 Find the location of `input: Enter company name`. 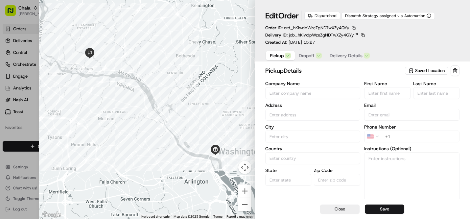

input: Enter company name is located at coordinates (313, 93).